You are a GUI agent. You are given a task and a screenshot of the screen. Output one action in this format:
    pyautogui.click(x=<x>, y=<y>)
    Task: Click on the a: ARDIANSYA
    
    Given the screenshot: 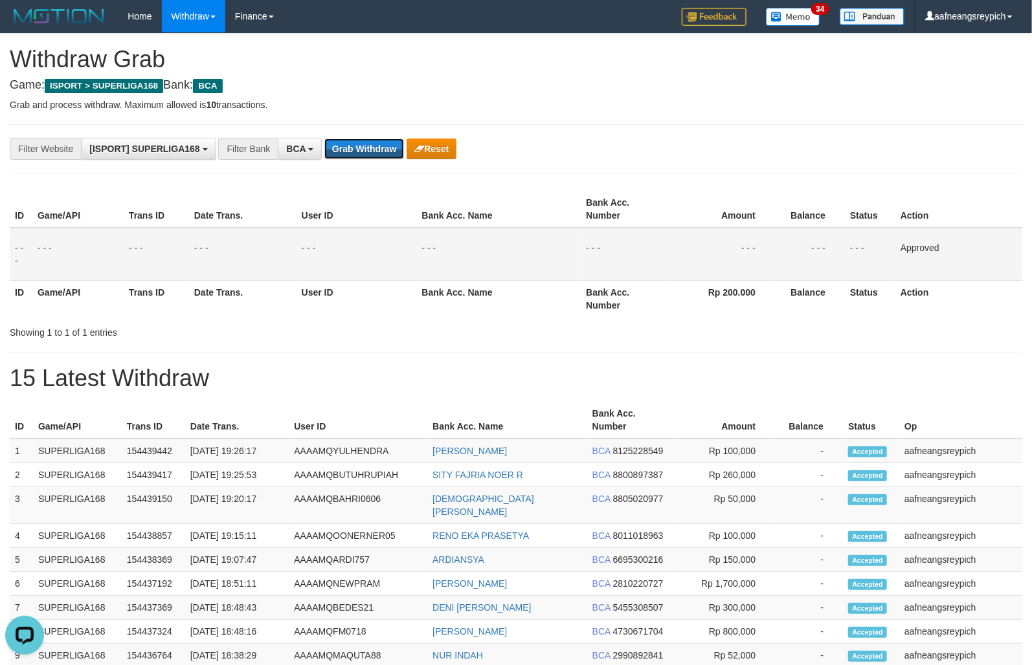 What is the action you would take?
    pyautogui.click(x=458, y=560)
    